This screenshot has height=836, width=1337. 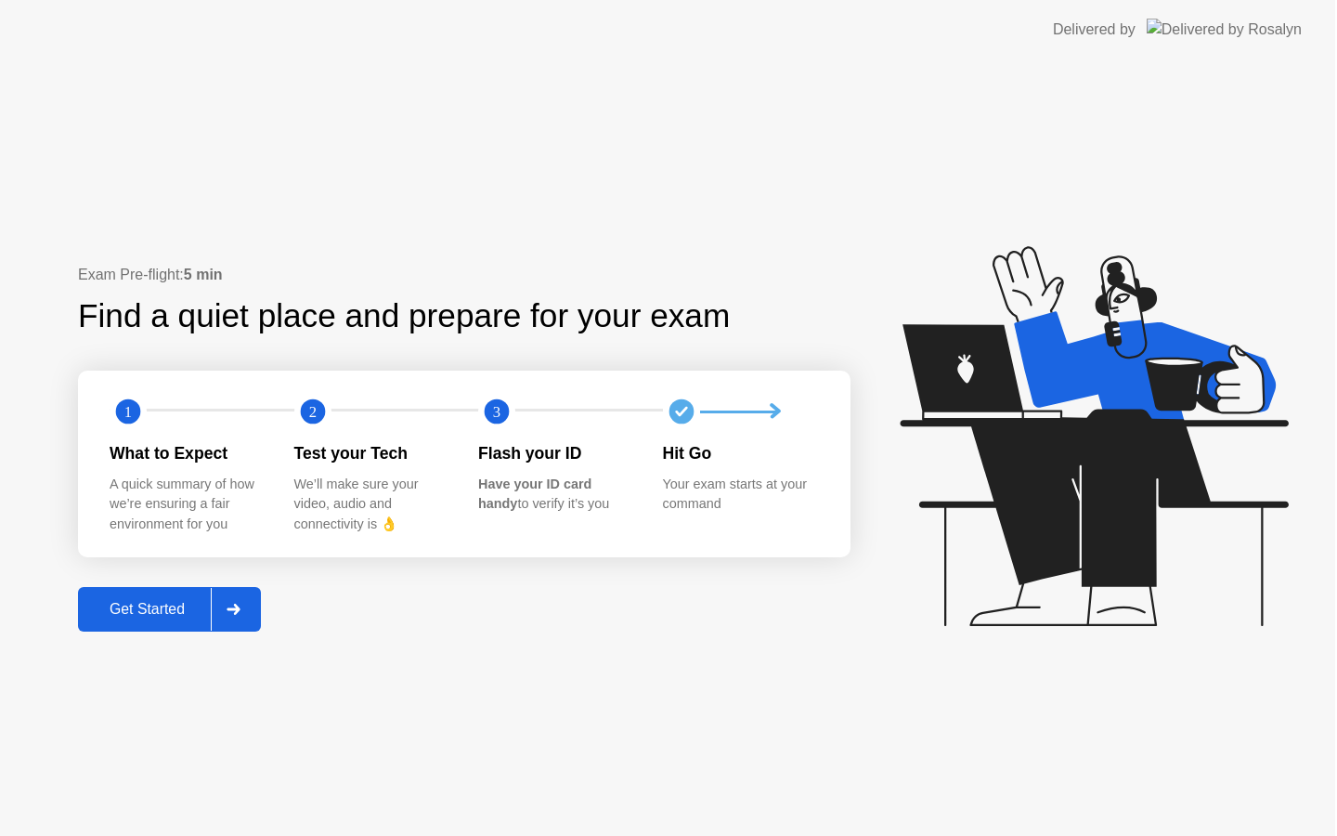 What do you see at coordinates (169, 609) in the screenshot?
I see `button: Get Started` at bounding box center [169, 609].